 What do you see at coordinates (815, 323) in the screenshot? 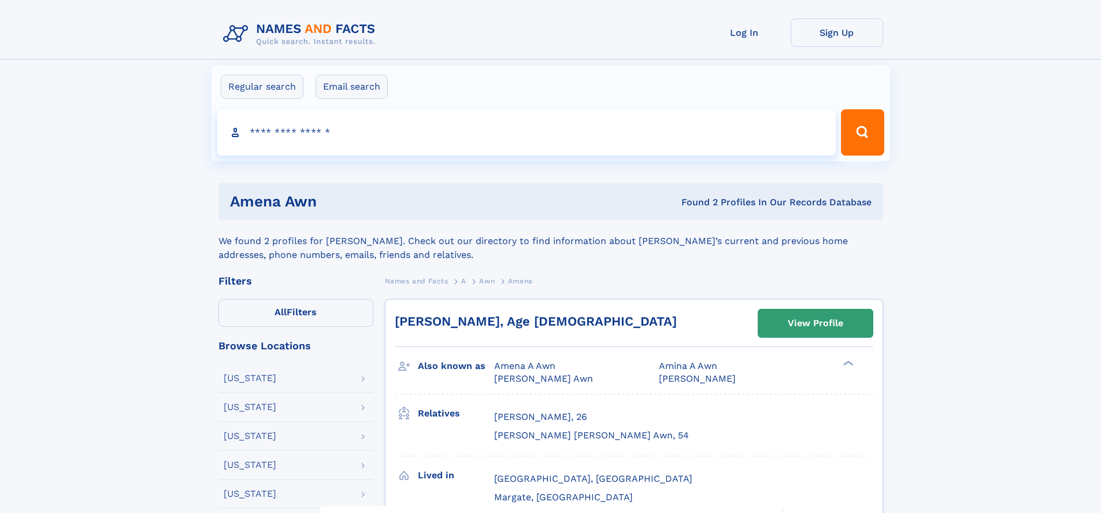
I see `div: View Profile` at bounding box center [815, 323].